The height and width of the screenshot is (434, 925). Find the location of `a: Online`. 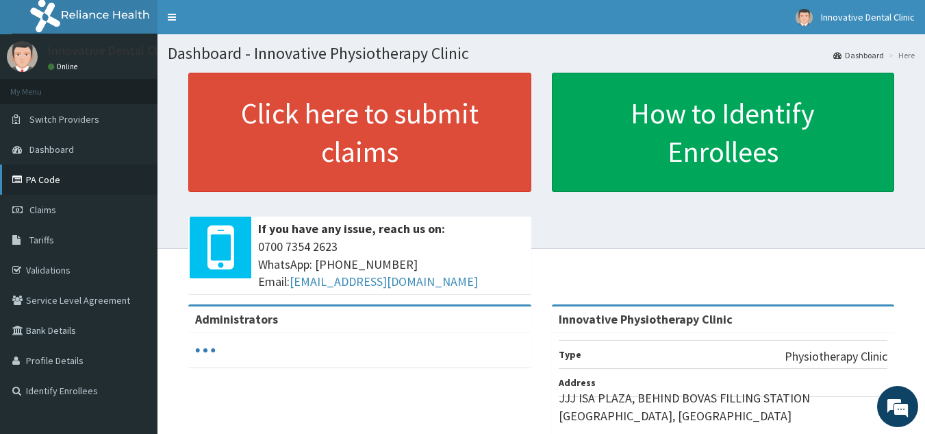

a: Online is located at coordinates (64, 66).